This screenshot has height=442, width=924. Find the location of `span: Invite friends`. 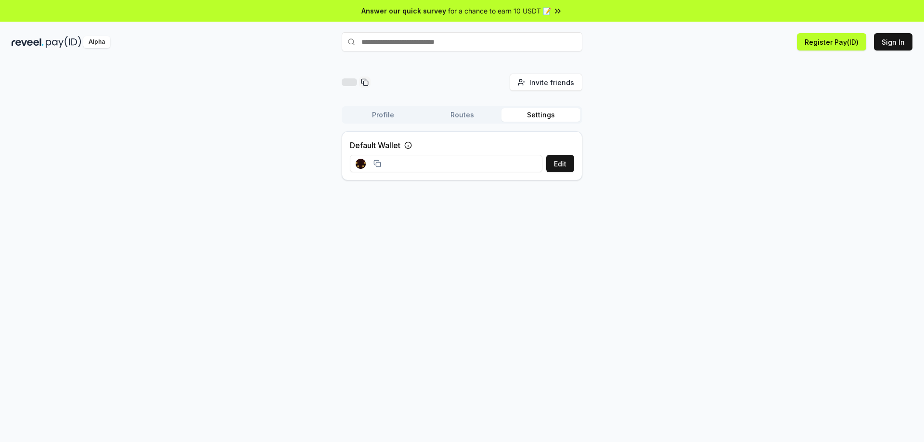

span: Invite friends is located at coordinates (551, 82).